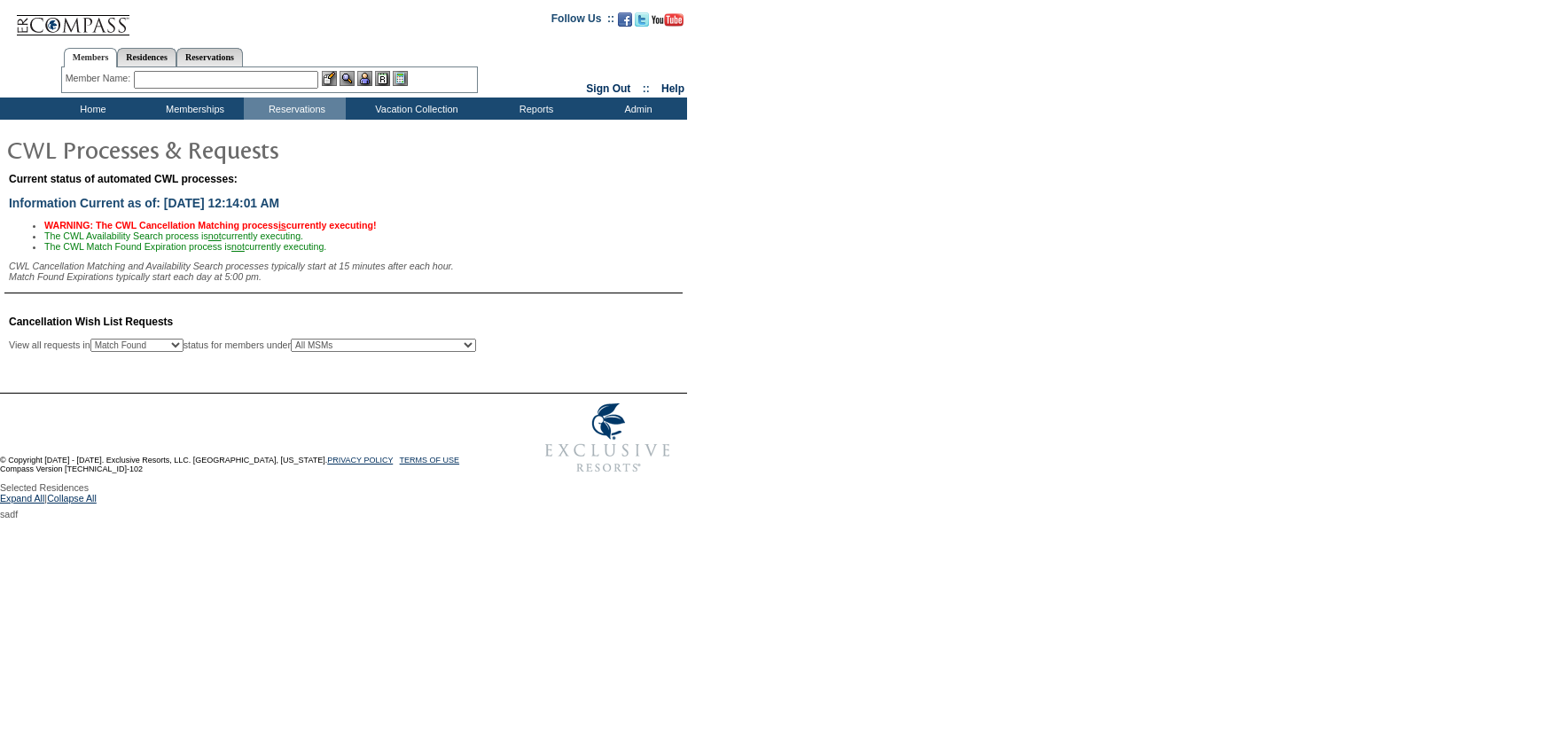  Describe the element at coordinates (346, 271) in the screenshot. I see `div: CWL Cancellation Matching and Availability Search processes typically start at 15 minutes after e...` at that location.